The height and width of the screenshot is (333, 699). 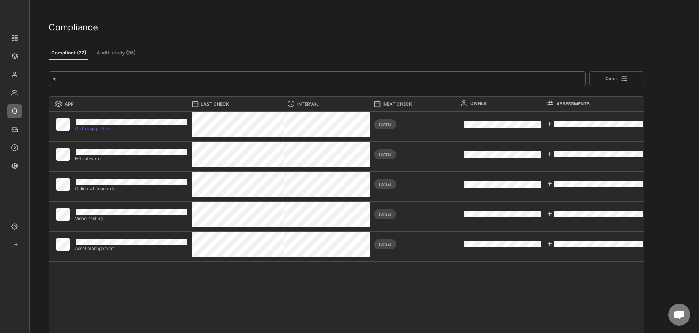 What do you see at coordinates (15, 245) in the screenshot?
I see `div: Sign out` at bounding box center [15, 245].